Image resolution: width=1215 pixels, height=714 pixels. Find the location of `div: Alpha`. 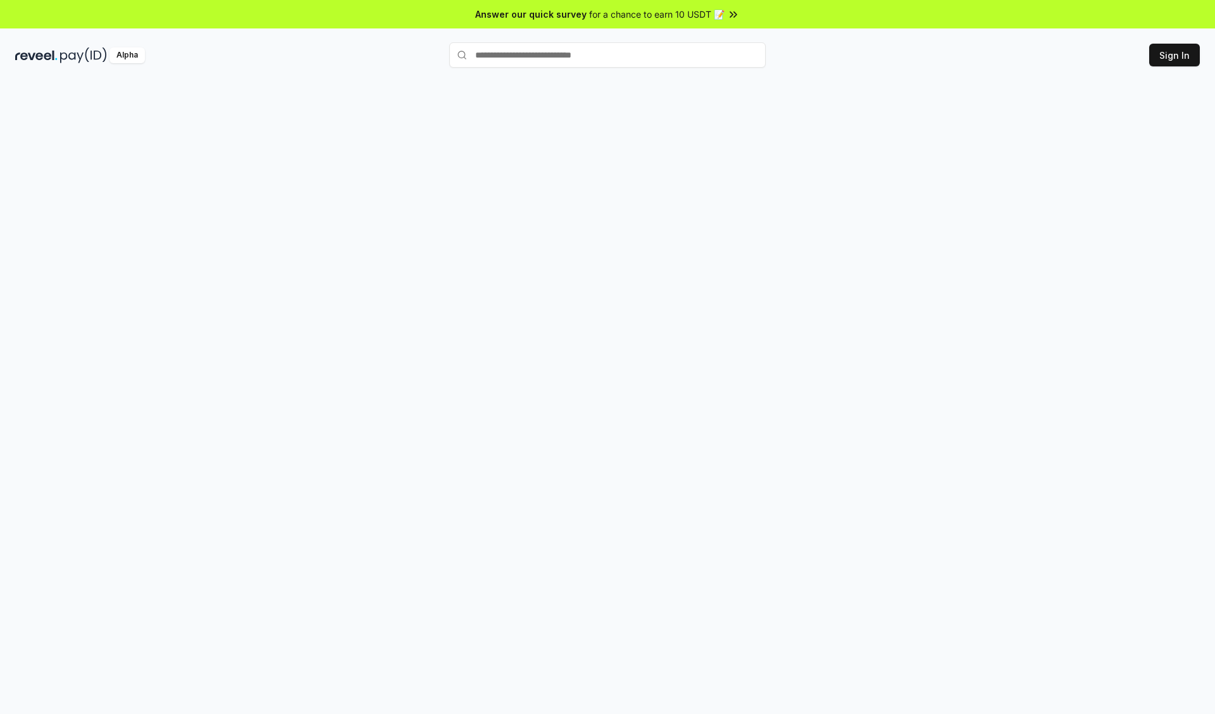

div: Alpha is located at coordinates (127, 55).